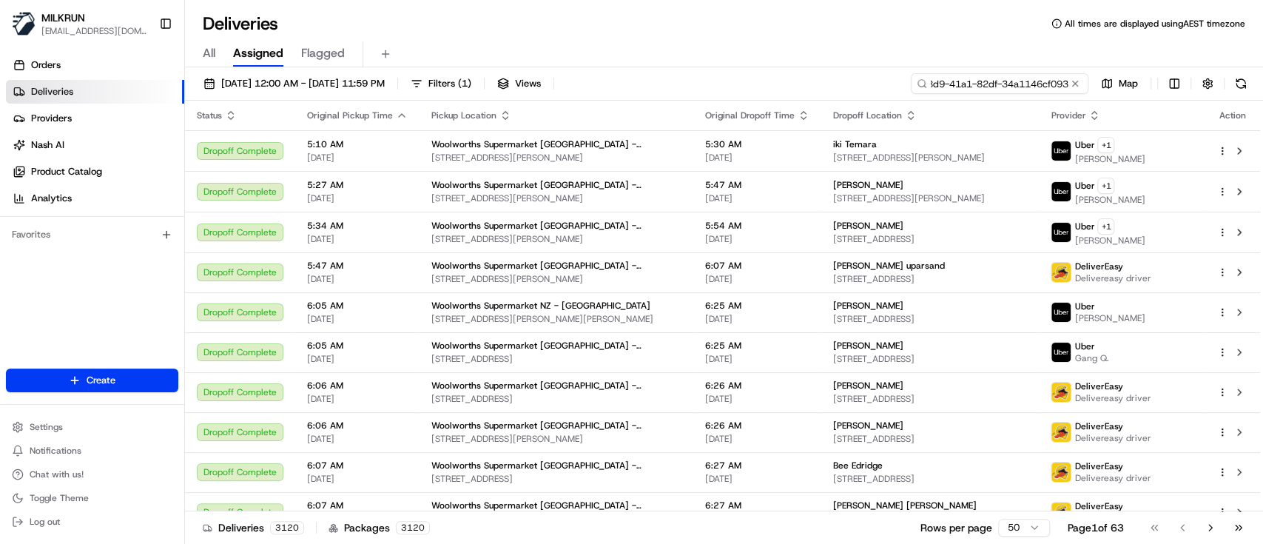 Image resolution: width=1263 pixels, height=544 pixels. What do you see at coordinates (44, 521) in the screenshot?
I see `span: Log out` at bounding box center [44, 521].